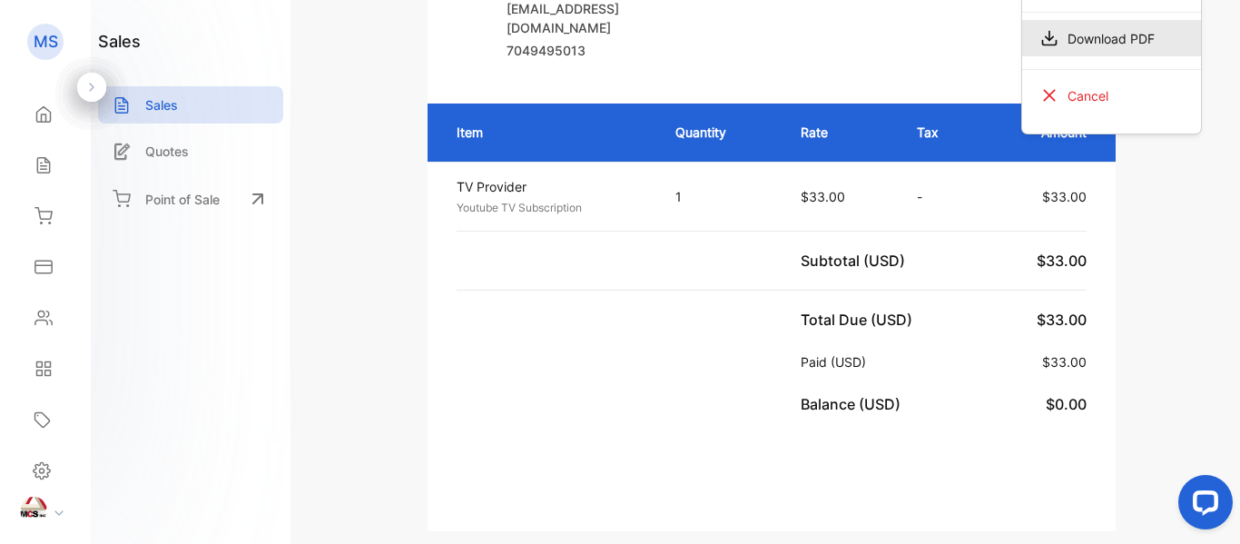  Describe the element at coordinates (119, 41) in the screenshot. I see `h1: sales` at that location.